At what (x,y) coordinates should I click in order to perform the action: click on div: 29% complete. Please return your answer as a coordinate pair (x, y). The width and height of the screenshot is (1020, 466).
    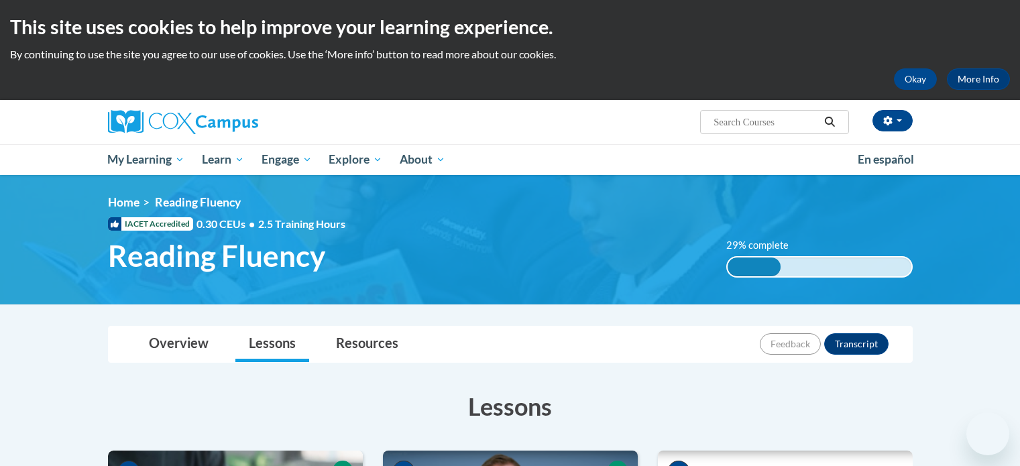
    Looking at the image, I should click on (754, 267).